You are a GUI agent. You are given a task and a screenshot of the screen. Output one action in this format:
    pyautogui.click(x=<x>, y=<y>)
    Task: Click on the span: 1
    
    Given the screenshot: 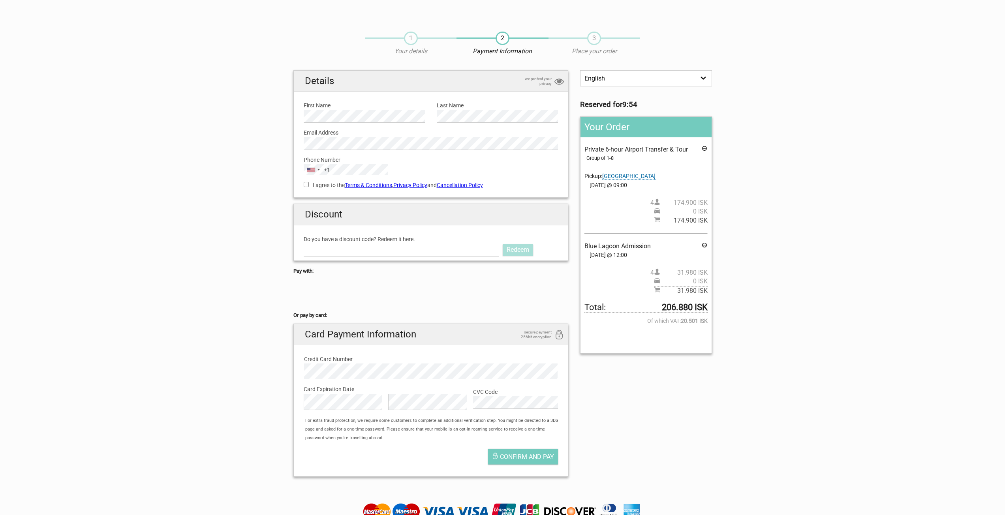 What is the action you would take?
    pyautogui.click(x=411, y=38)
    